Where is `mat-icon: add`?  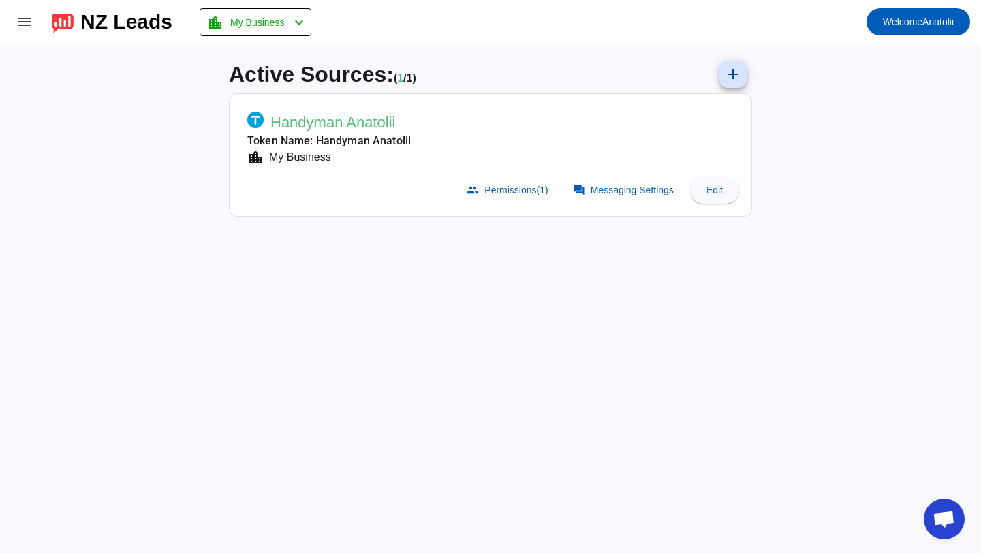 mat-icon: add is located at coordinates (733, 74).